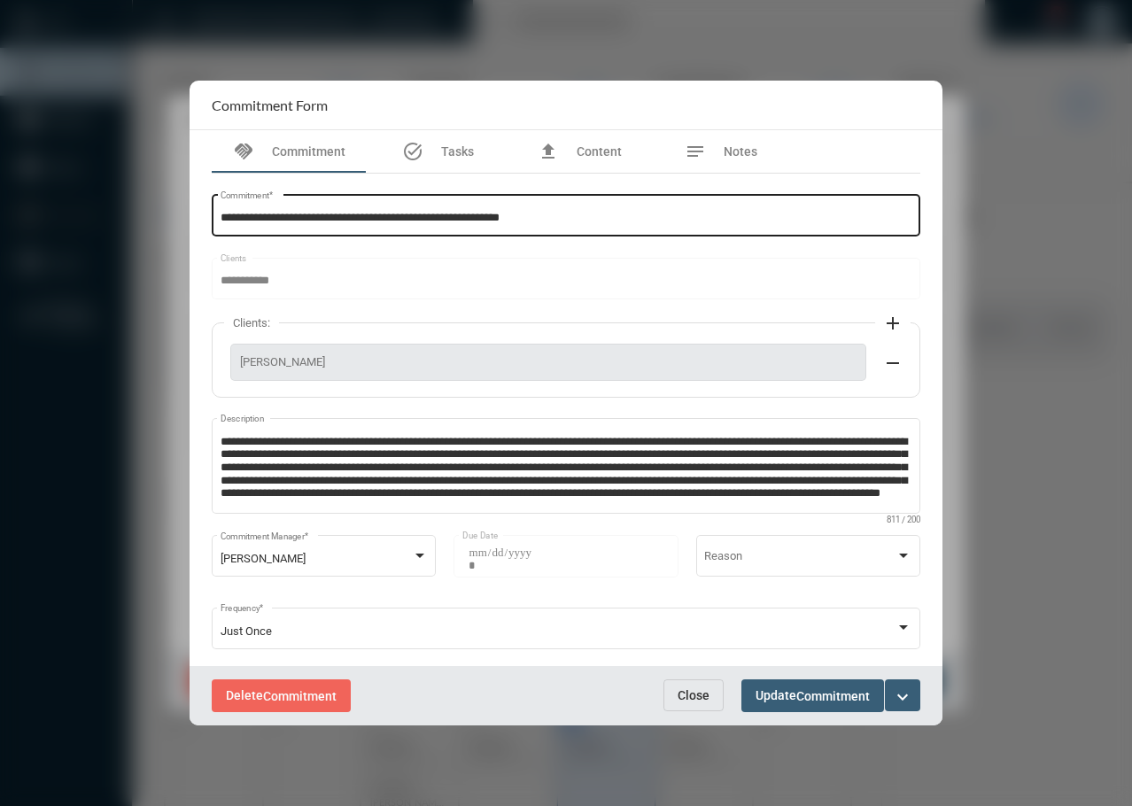  What do you see at coordinates (269, 105) in the screenshot?
I see `h2: Commitment Form` at bounding box center [269, 105].